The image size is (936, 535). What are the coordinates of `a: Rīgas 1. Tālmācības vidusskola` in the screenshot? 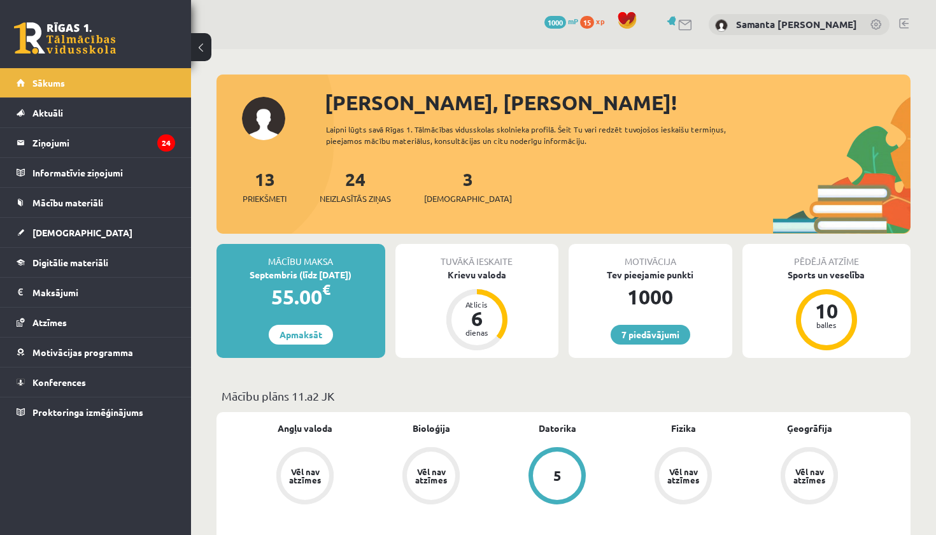 It's located at (65, 38).